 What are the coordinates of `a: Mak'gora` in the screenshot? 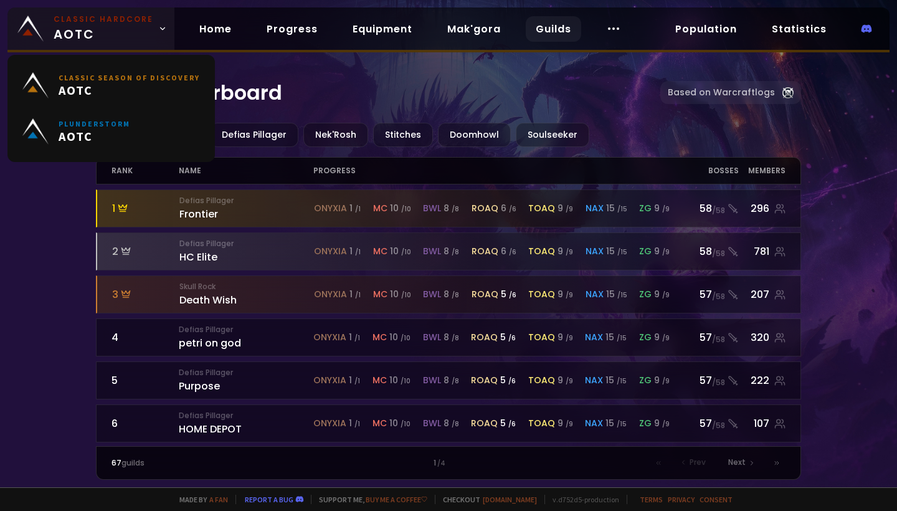 It's located at (474, 29).